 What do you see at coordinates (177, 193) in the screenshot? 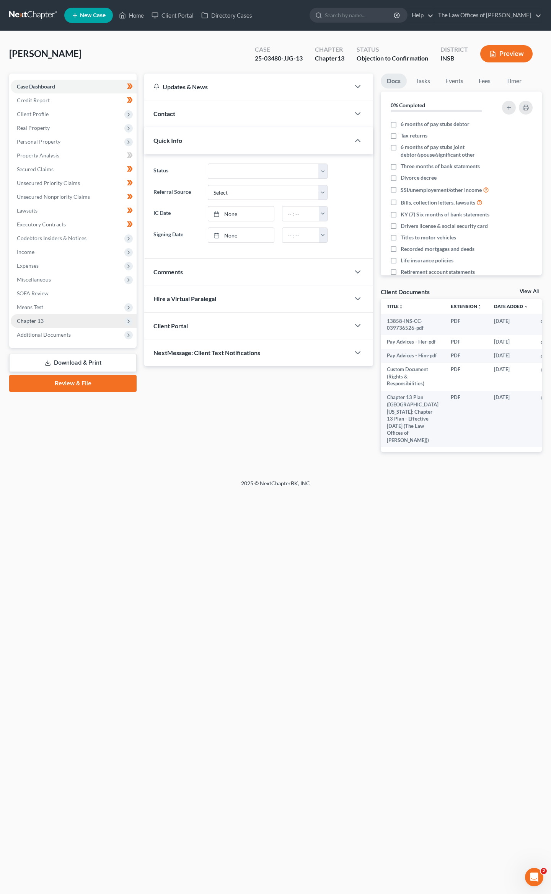
I see `label: Referral Source` at bounding box center [177, 193].